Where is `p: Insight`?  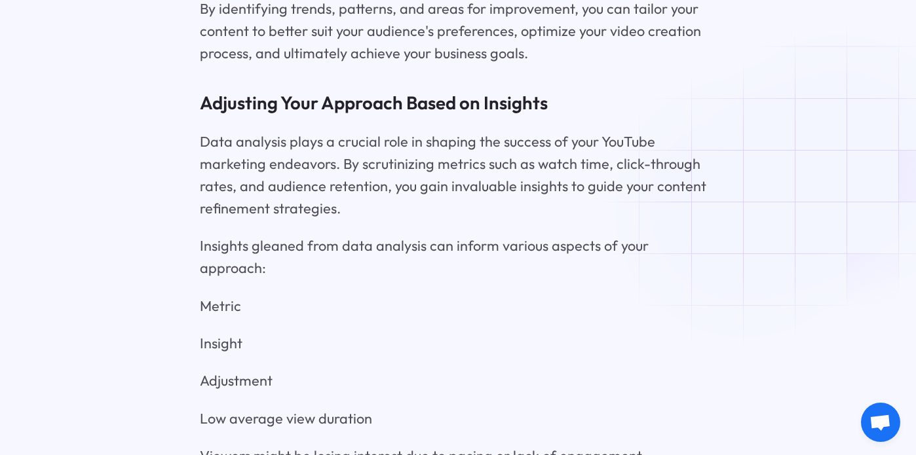 p: Insight is located at coordinates (458, 344).